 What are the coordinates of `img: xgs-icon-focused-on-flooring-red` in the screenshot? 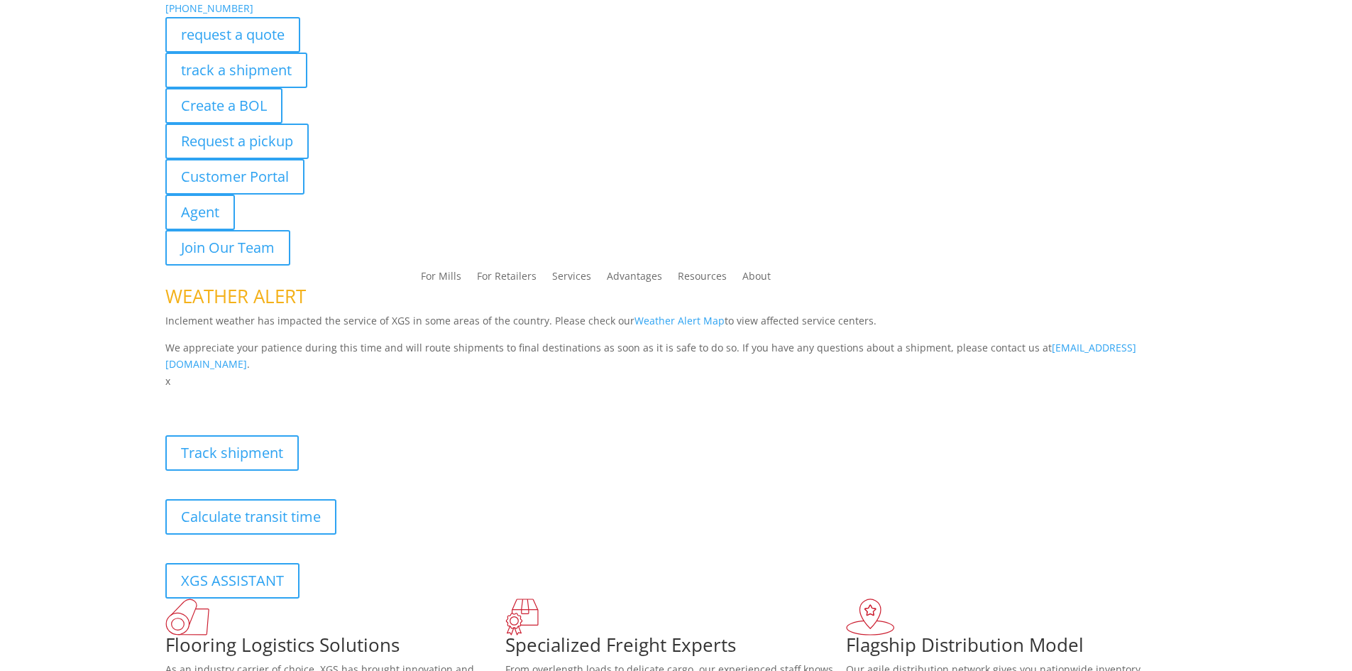 It's located at (522, 617).